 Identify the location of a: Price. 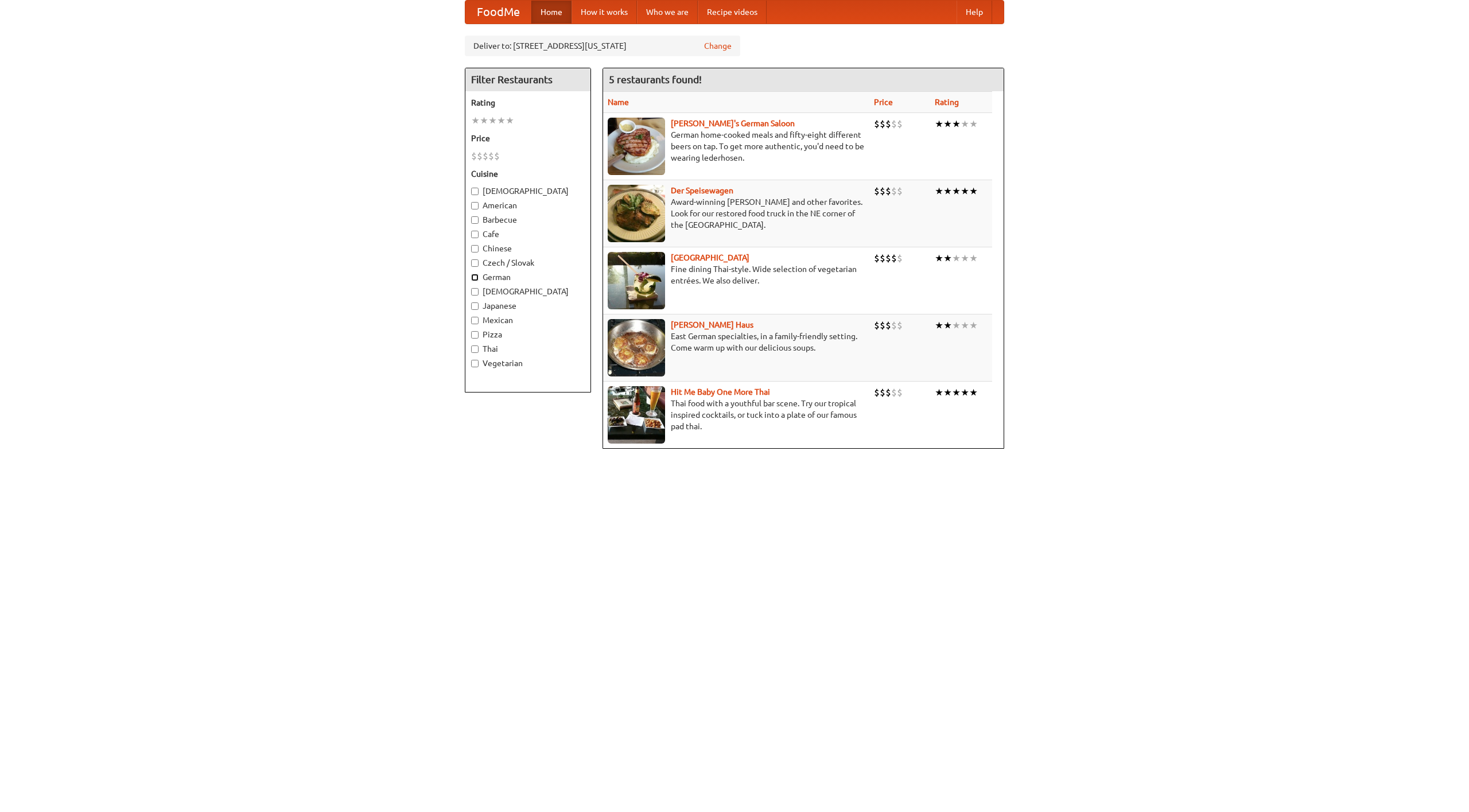
(883, 102).